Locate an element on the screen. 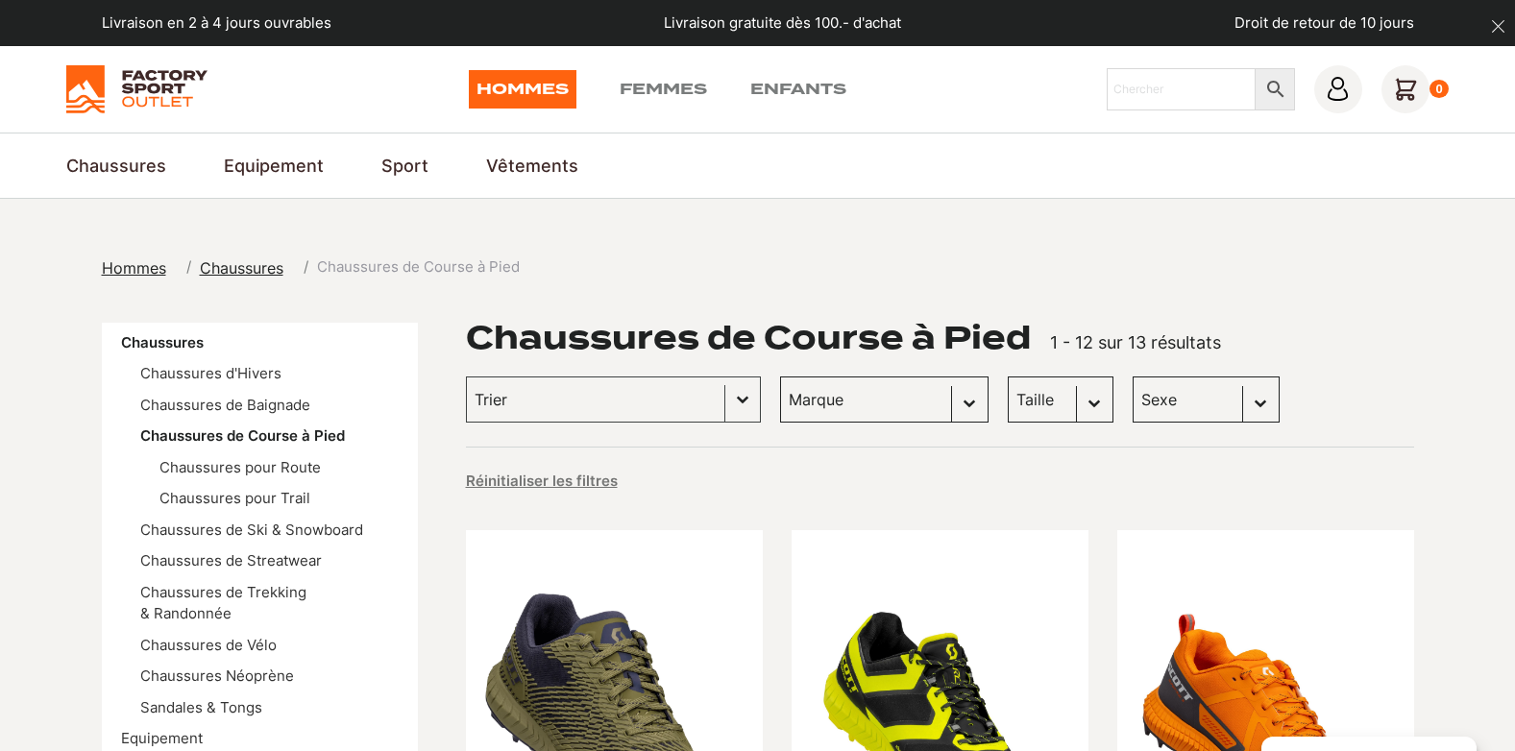 The width and height of the screenshot is (1515, 751). a: Chaussures de Vélo is located at coordinates (208, 645).